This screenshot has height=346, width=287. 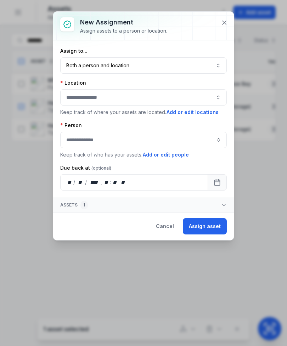 I want to click on p: Keep track of where your assets are located., so click(x=143, y=112).